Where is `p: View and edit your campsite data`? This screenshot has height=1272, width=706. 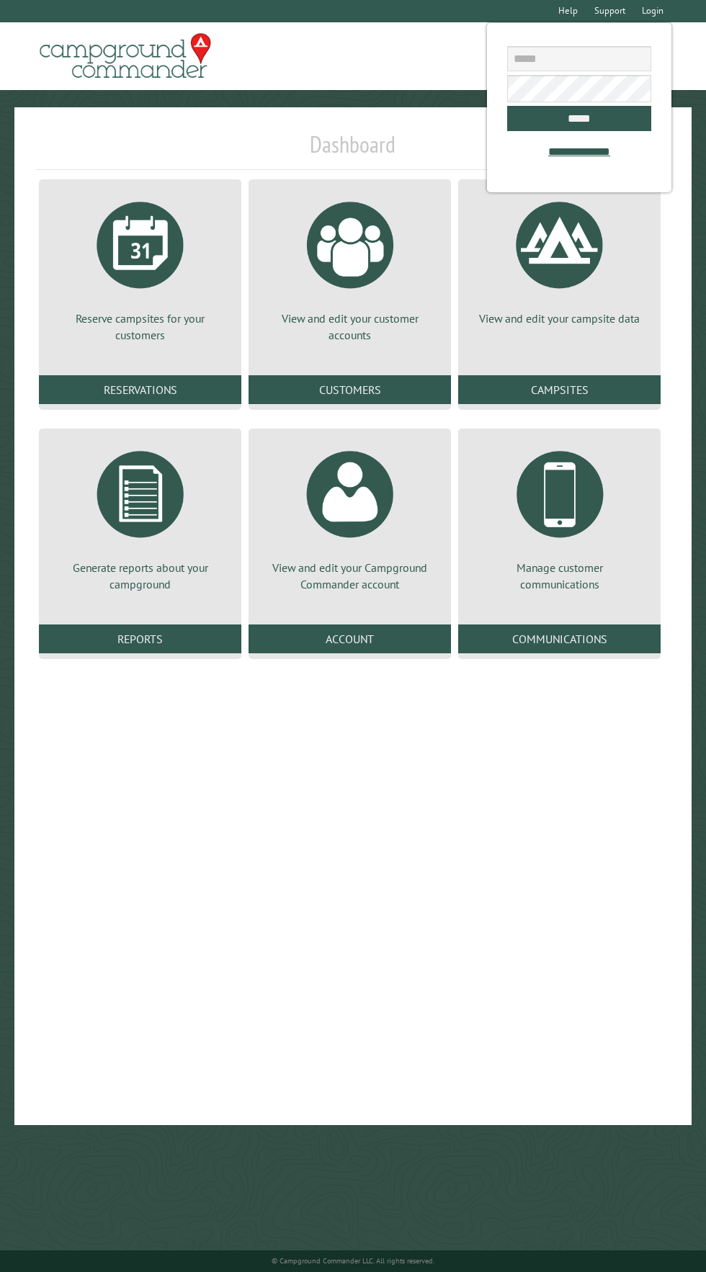
p: View and edit your campsite data is located at coordinates (559, 318).